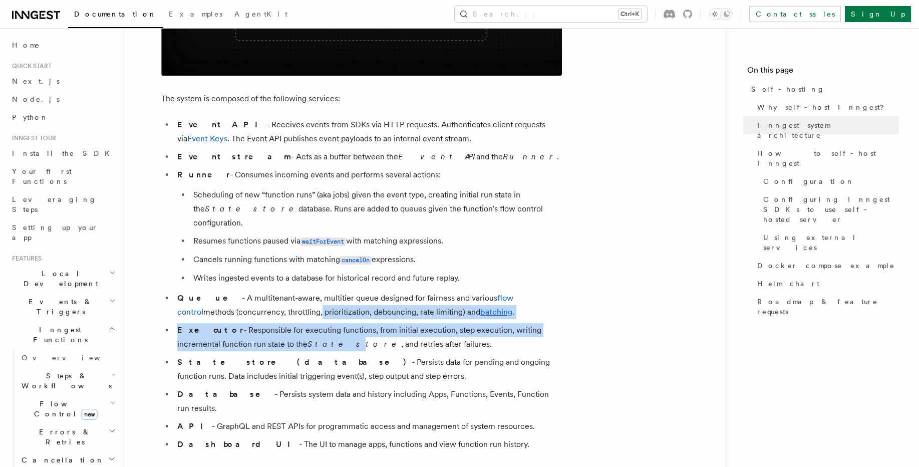 The width and height of the screenshot is (919, 467). I want to click on a: Next.js, so click(63, 81).